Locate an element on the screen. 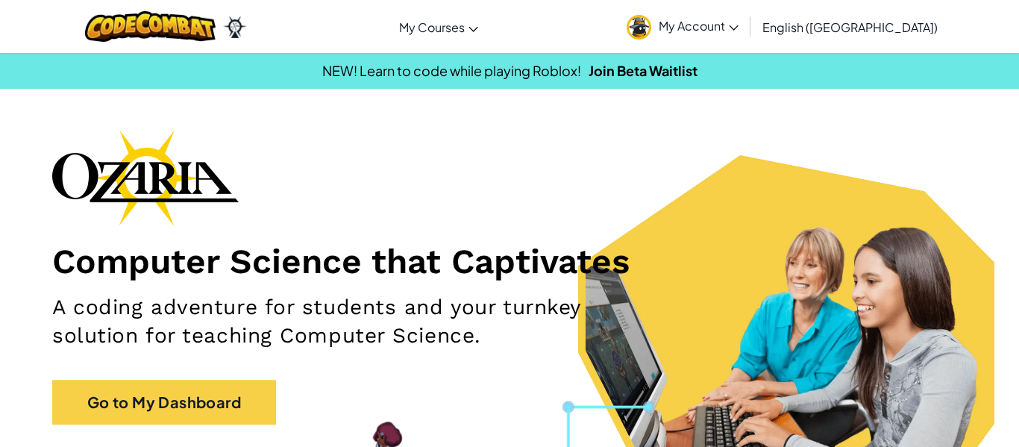 The image size is (1019, 447). a: My Courses is located at coordinates (439, 27).